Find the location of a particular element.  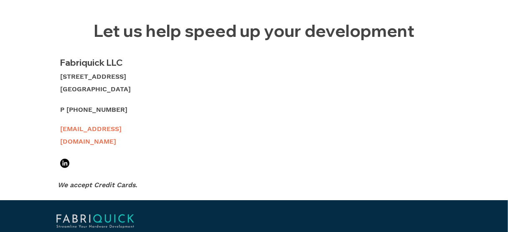

span: We accept Credit Cards. is located at coordinates (97, 184).